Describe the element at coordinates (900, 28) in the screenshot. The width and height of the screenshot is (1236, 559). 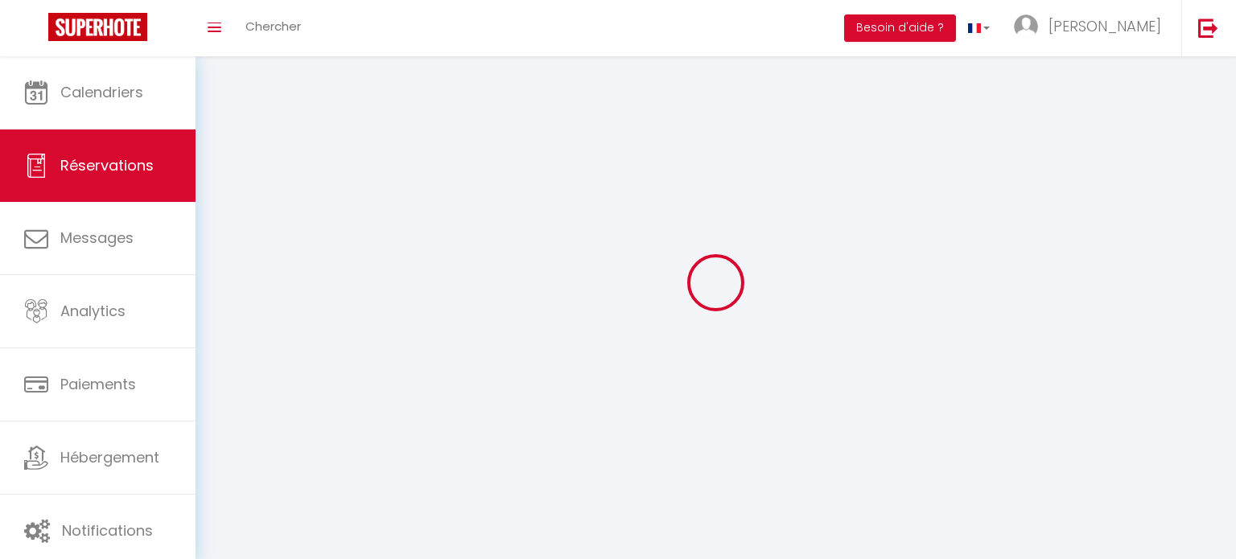
I see `button: Besoin d'aide ?` at that location.